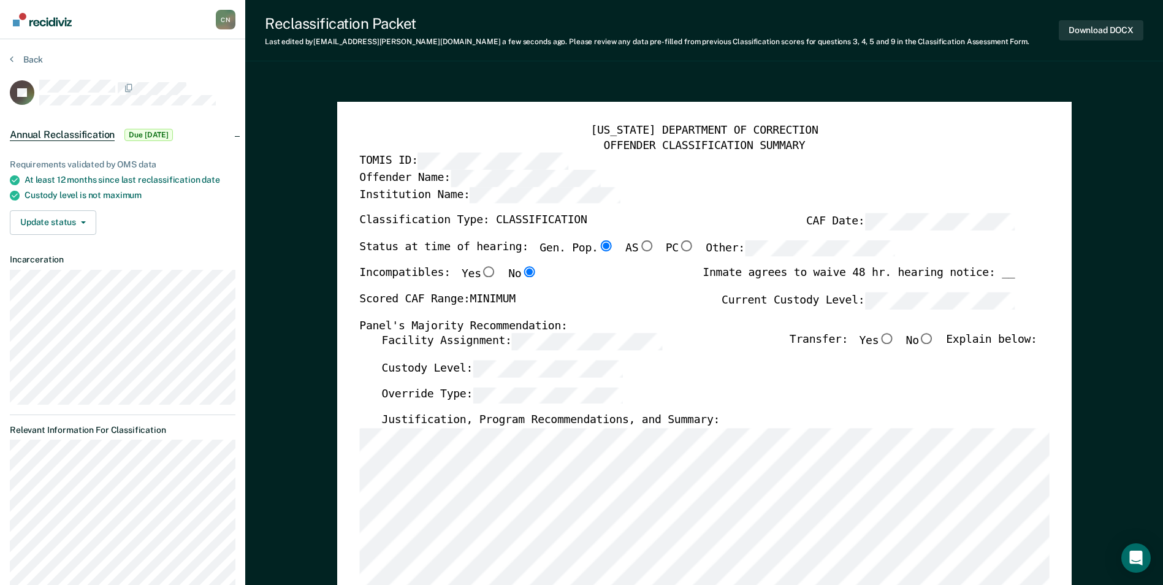 Image resolution: width=1163 pixels, height=585 pixels. Describe the element at coordinates (226, 20) in the screenshot. I see `div: C N` at that location.